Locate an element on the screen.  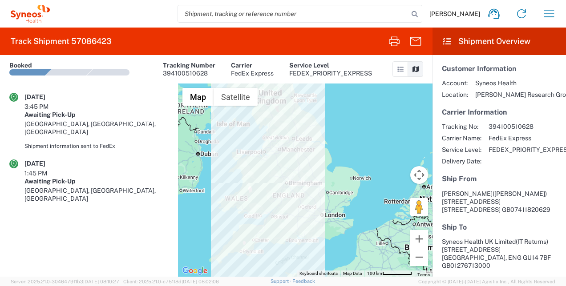
span: Service Level: is located at coordinates (461, 150).